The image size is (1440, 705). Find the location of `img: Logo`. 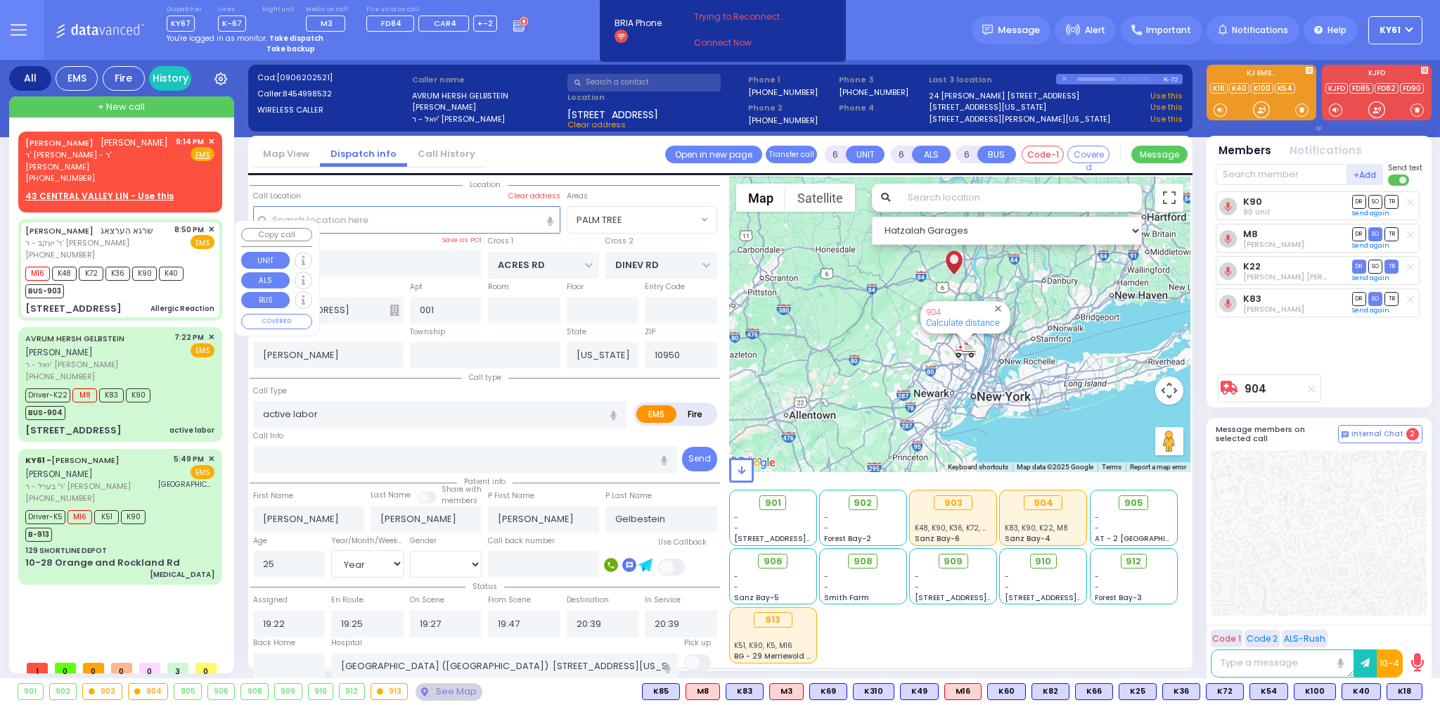

img: Logo is located at coordinates (102, 30).